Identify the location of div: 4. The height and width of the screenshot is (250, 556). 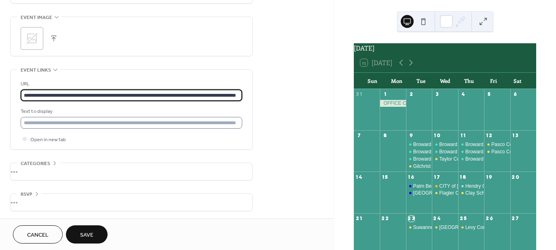
(463, 94).